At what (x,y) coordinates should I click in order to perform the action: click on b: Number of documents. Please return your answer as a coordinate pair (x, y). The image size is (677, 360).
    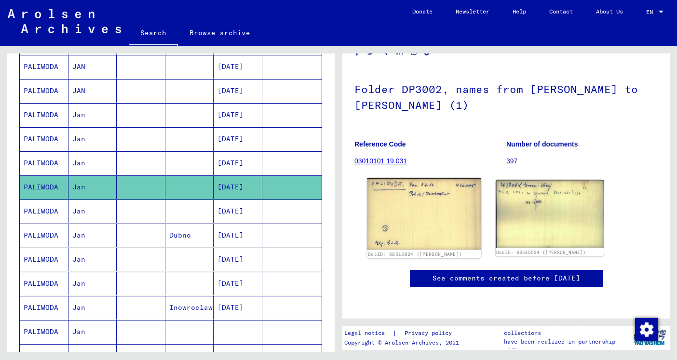
    Looking at the image, I should click on (542, 144).